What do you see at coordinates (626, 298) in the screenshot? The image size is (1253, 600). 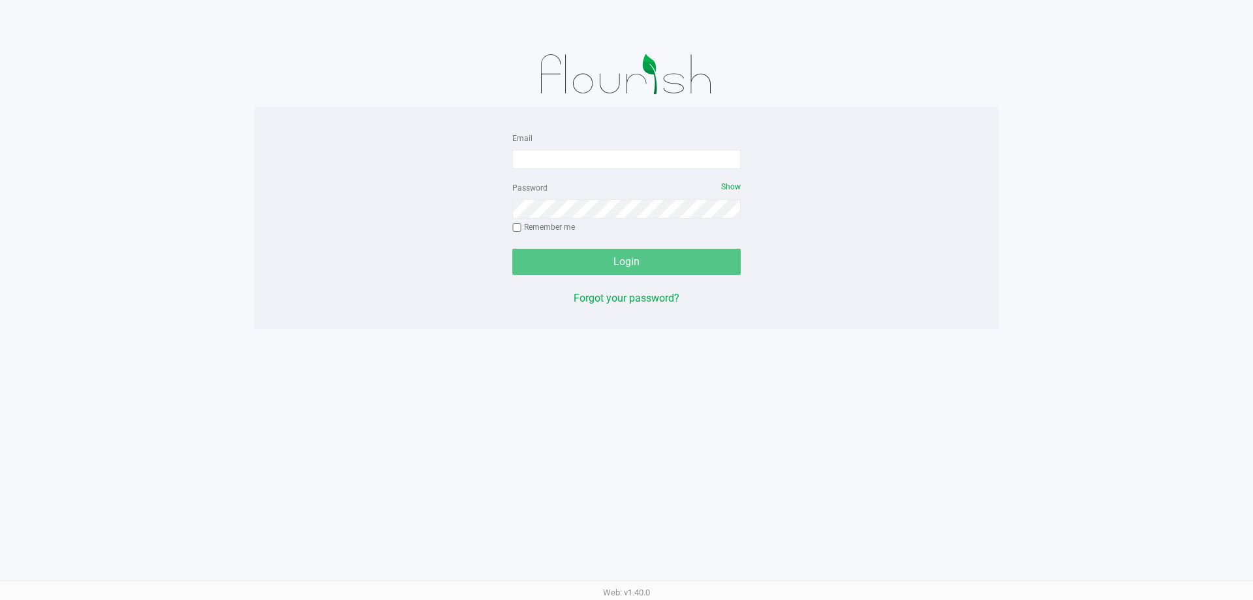 I see `button: Forgot your password?` at bounding box center [626, 298].